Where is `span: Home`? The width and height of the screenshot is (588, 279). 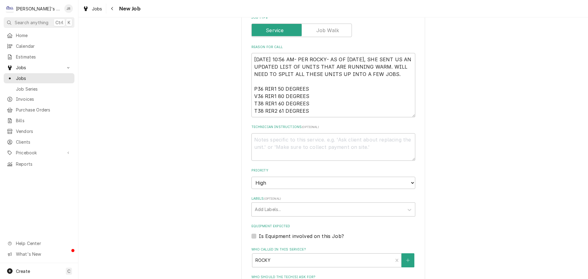
span: Home is located at coordinates (44, 35).